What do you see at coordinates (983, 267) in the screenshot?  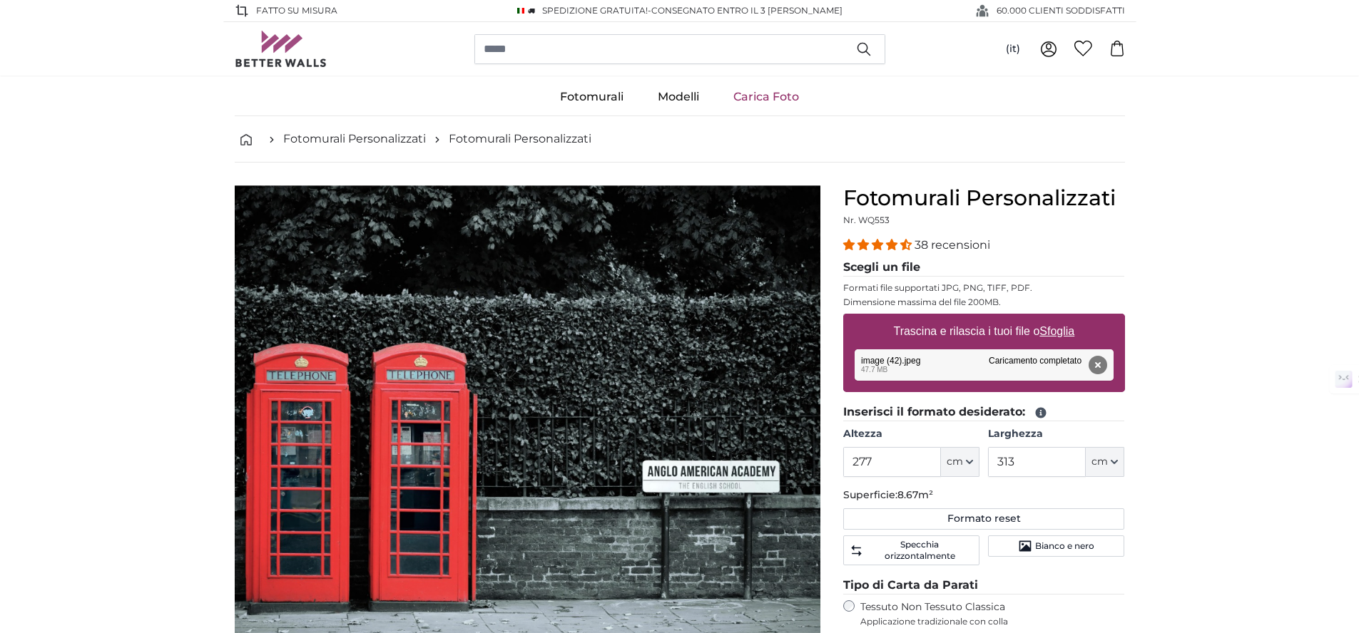 I see `legend: Scegli un file` at bounding box center [983, 267].